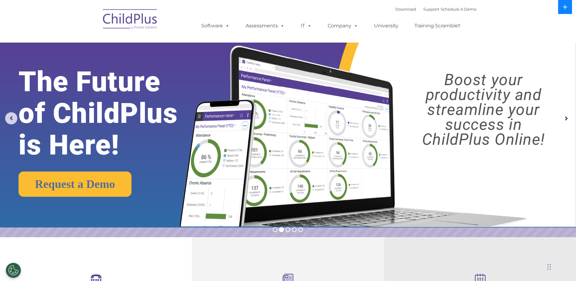  Describe the element at coordinates (343, 26) in the screenshot. I see `a: Company` at that location.